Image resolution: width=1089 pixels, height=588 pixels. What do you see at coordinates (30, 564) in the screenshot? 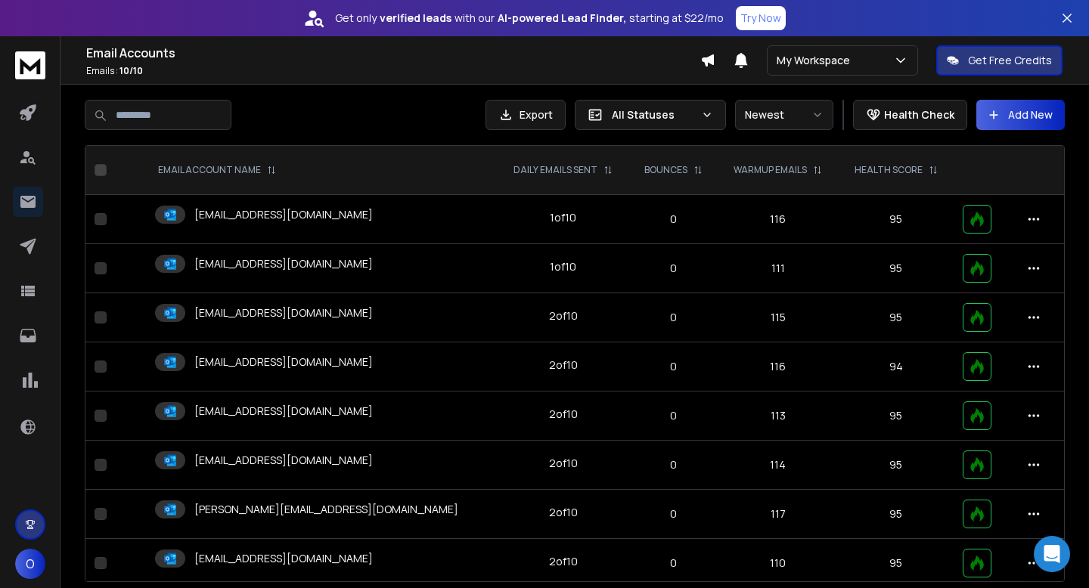
I see `button: O` at bounding box center [30, 564].